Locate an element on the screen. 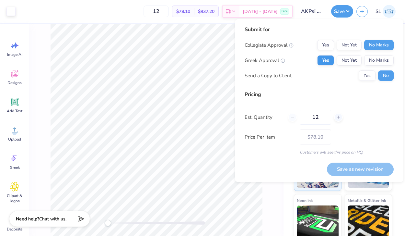  span: $937.20 is located at coordinates (206, 11).